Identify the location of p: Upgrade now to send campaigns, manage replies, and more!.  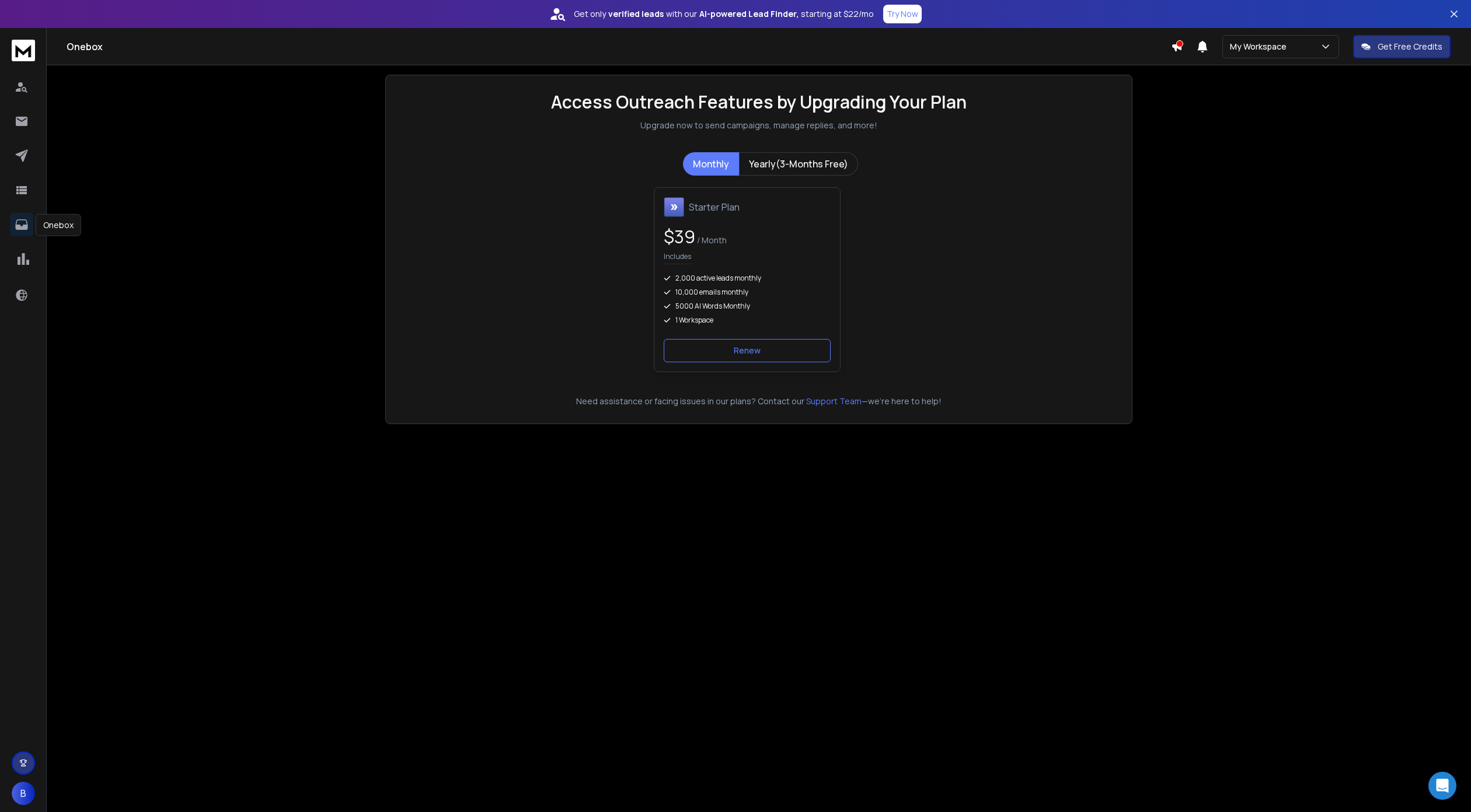
(759, 126).